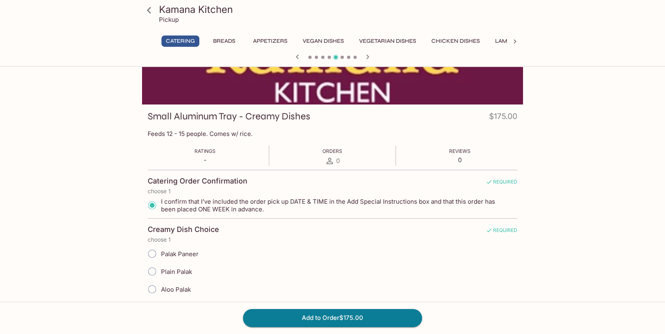 Image resolution: width=665 pixels, height=334 pixels. Describe the element at coordinates (180, 254) in the screenshot. I see `span: Palak Paneer` at that location.